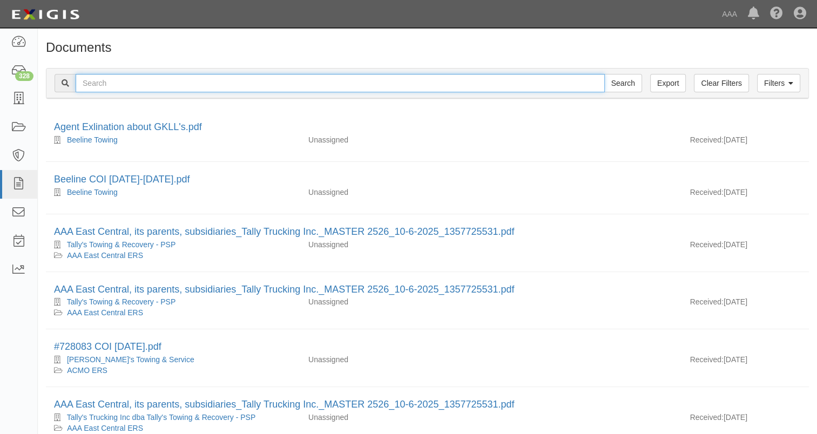 The height and width of the screenshot is (434, 817). I want to click on div: #728083 COI 11.01.26.pdf, so click(427, 347).